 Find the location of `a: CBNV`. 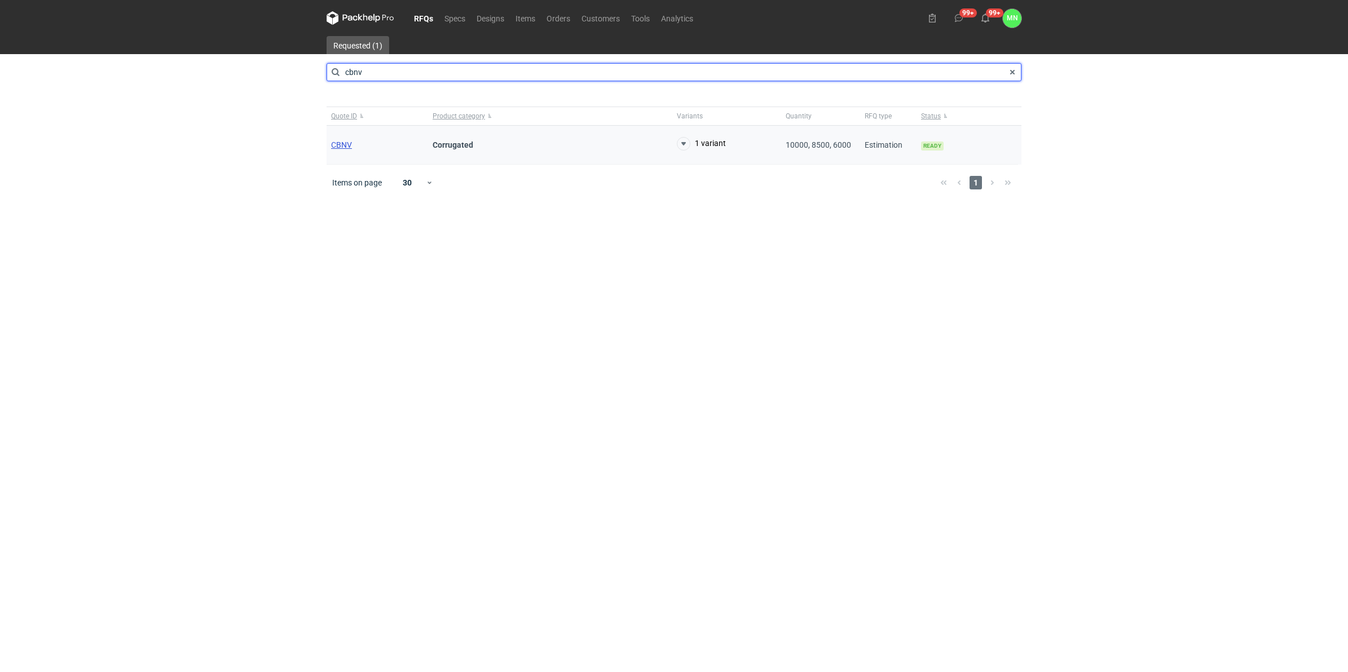

a: CBNV is located at coordinates (341, 145).